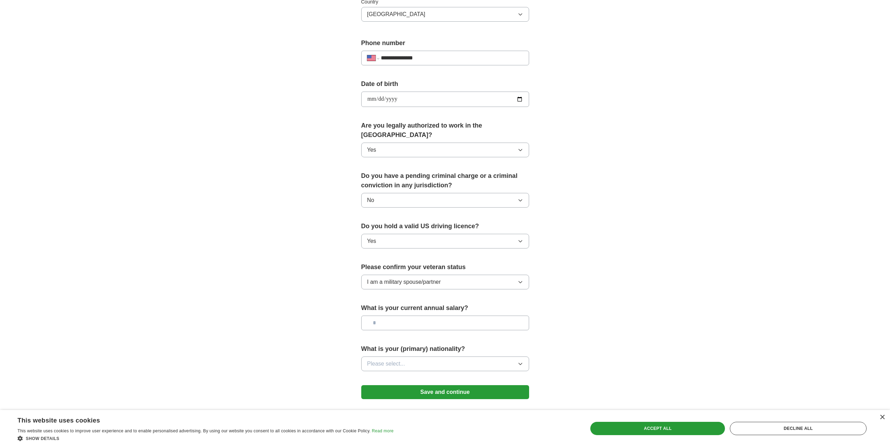  What do you see at coordinates (445, 282) in the screenshot?
I see `button: I am a military spouse/partner` at bounding box center [445, 282].